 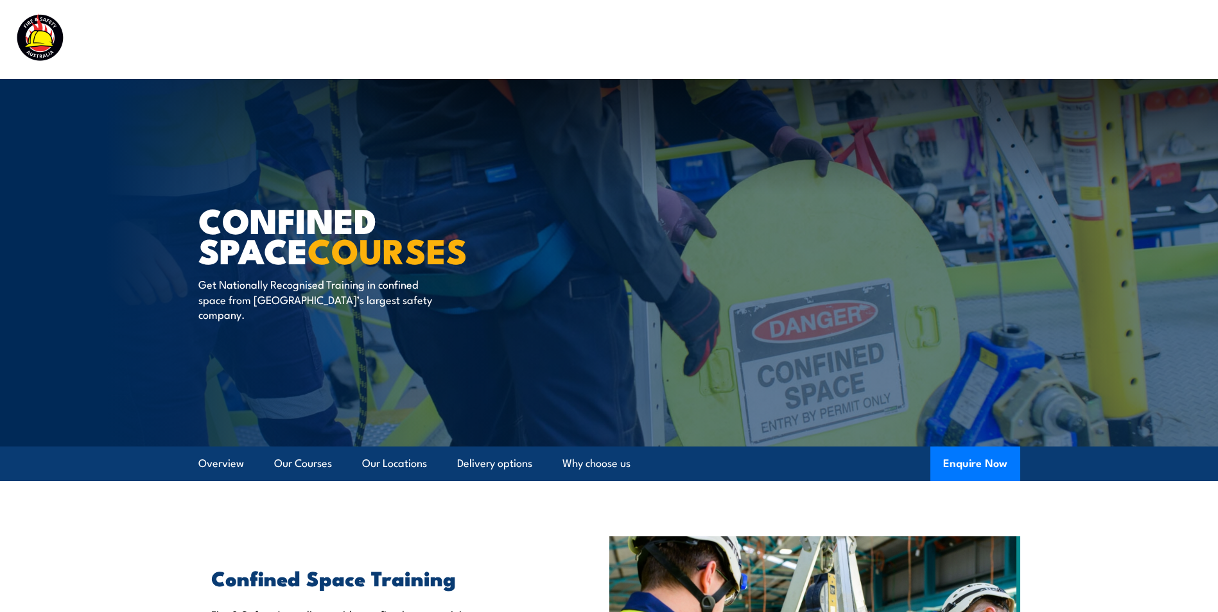 What do you see at coordinates (1137, 39) in the screenshot?
I see `a: Contact` at bounding box center [1137, 39].